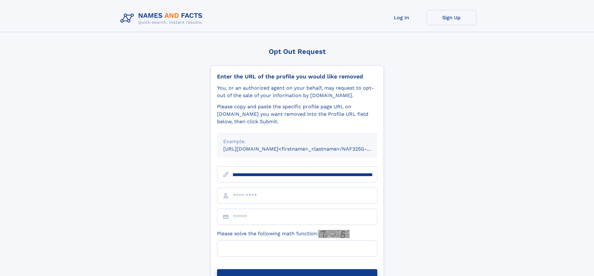 The image size is (594, 276). I want to click on div: Example:, so click(297, 142).